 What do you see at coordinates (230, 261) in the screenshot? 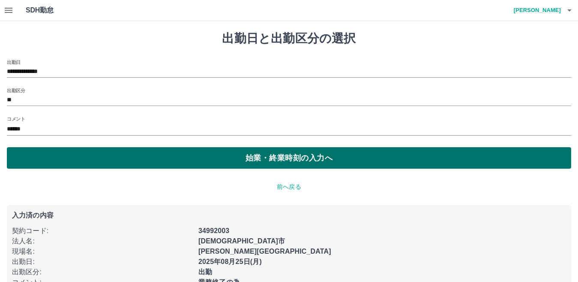
I see `b: 2025年08月25日(月)` at bounding box center [230, 261].